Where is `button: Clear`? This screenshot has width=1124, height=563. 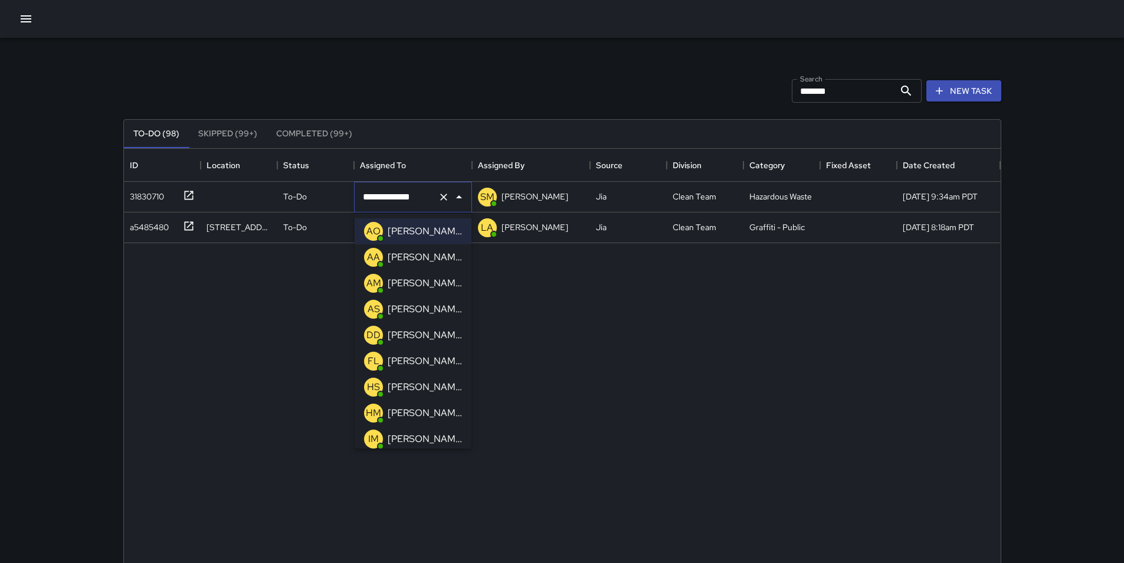
button: Clear is located at coordinates (444, 197).